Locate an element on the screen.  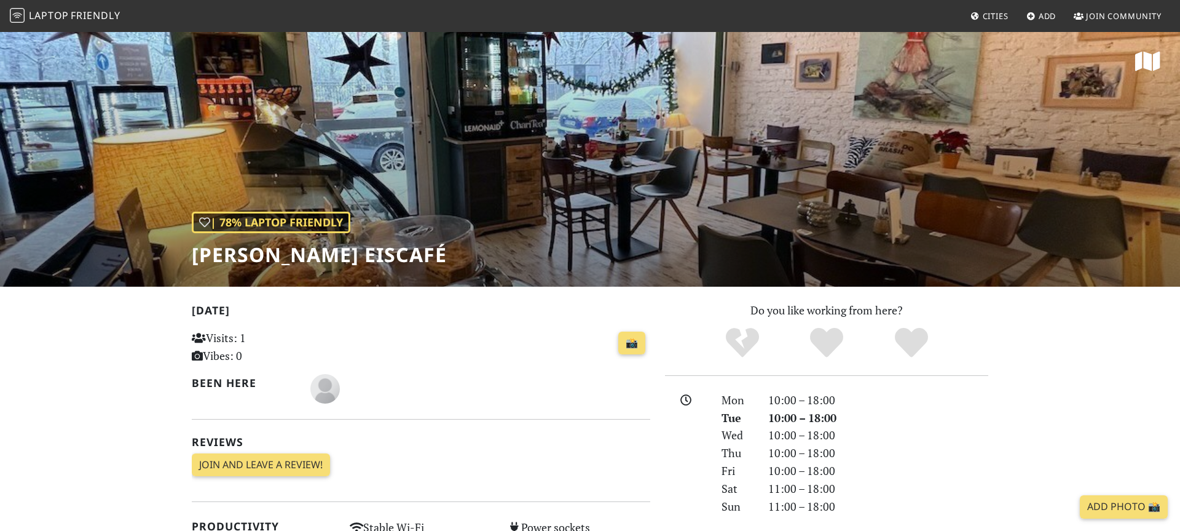
a: Cities is located at coordinates (990, 16).